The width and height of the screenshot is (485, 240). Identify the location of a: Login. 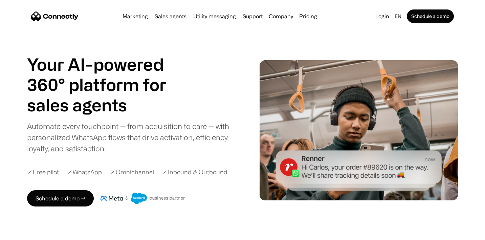
(382, 16).